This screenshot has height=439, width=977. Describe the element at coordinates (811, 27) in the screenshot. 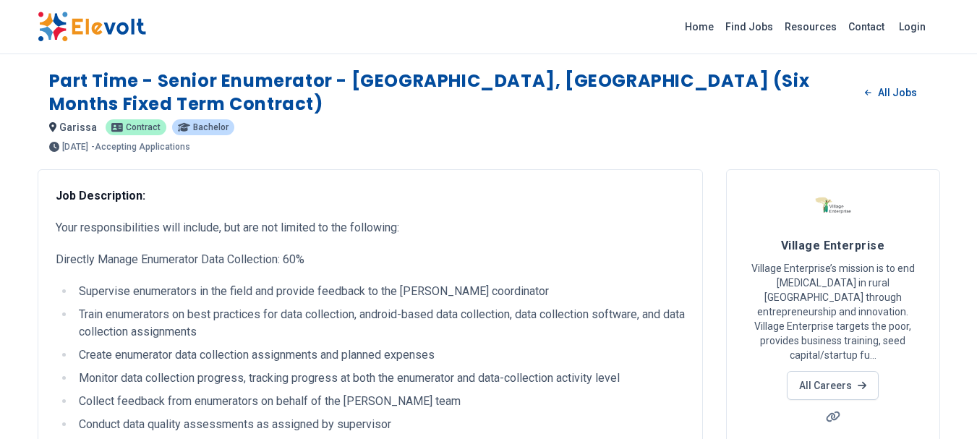

I see `a: Resources` at that location.